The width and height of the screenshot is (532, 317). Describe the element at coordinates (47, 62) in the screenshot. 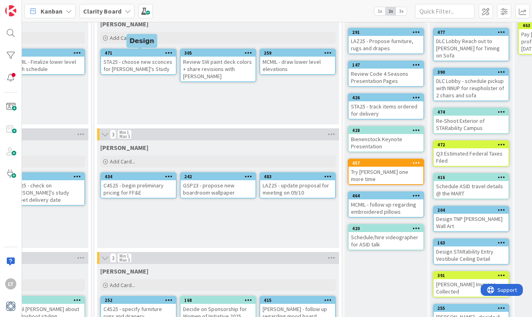

I see `a: 258MCMIL - Finalize lower level finish schedule` at that location.